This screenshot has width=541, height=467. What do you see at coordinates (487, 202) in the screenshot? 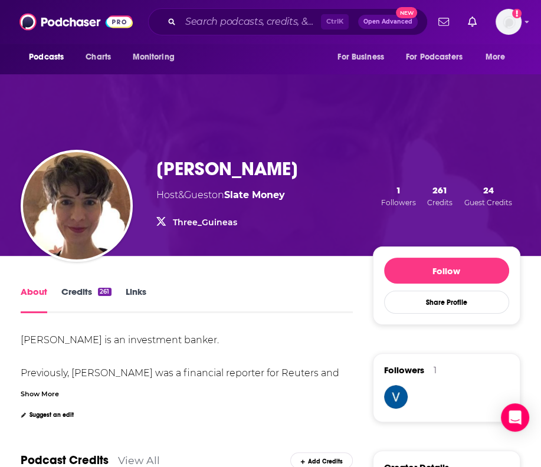
I see `span: Guest Credits` at bounding box center [487, 202].